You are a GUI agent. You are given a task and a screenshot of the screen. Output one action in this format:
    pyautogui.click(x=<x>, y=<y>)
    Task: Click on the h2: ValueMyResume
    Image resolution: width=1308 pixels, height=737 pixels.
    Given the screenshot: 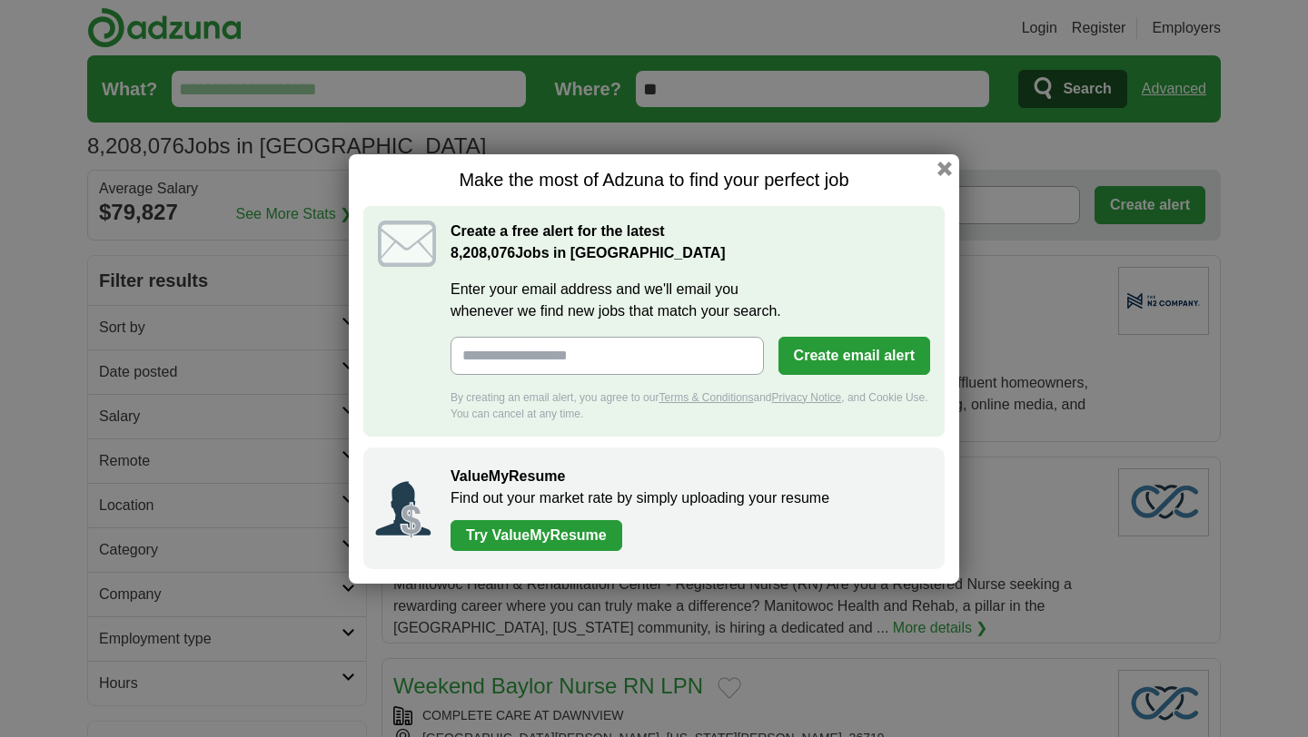 What is the action you would take?
    pyautogui.click(x=688, y=477)
    